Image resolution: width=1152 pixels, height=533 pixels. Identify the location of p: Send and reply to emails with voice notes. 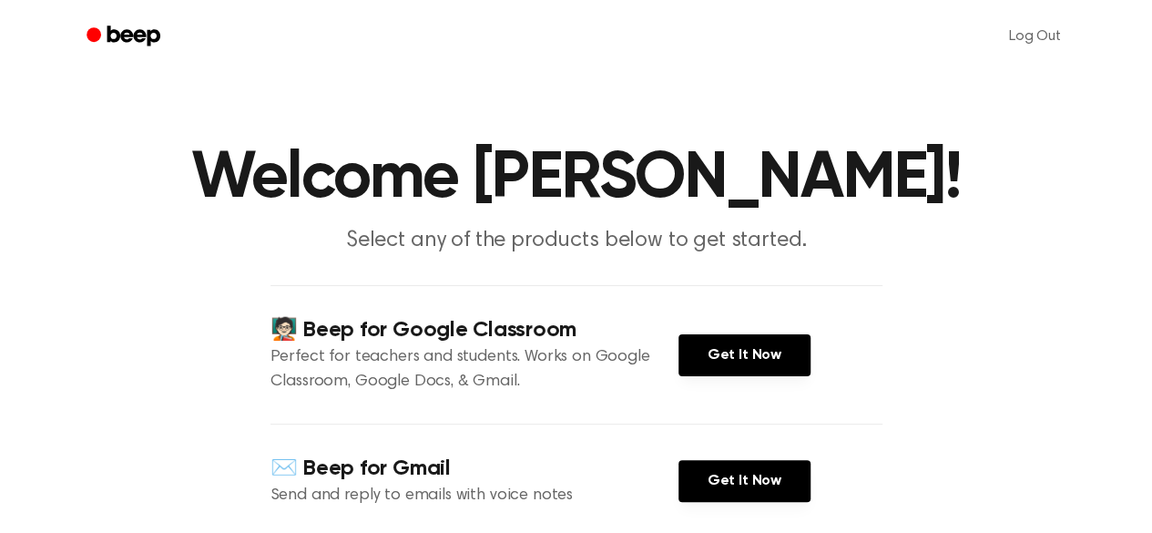
(474, 495).